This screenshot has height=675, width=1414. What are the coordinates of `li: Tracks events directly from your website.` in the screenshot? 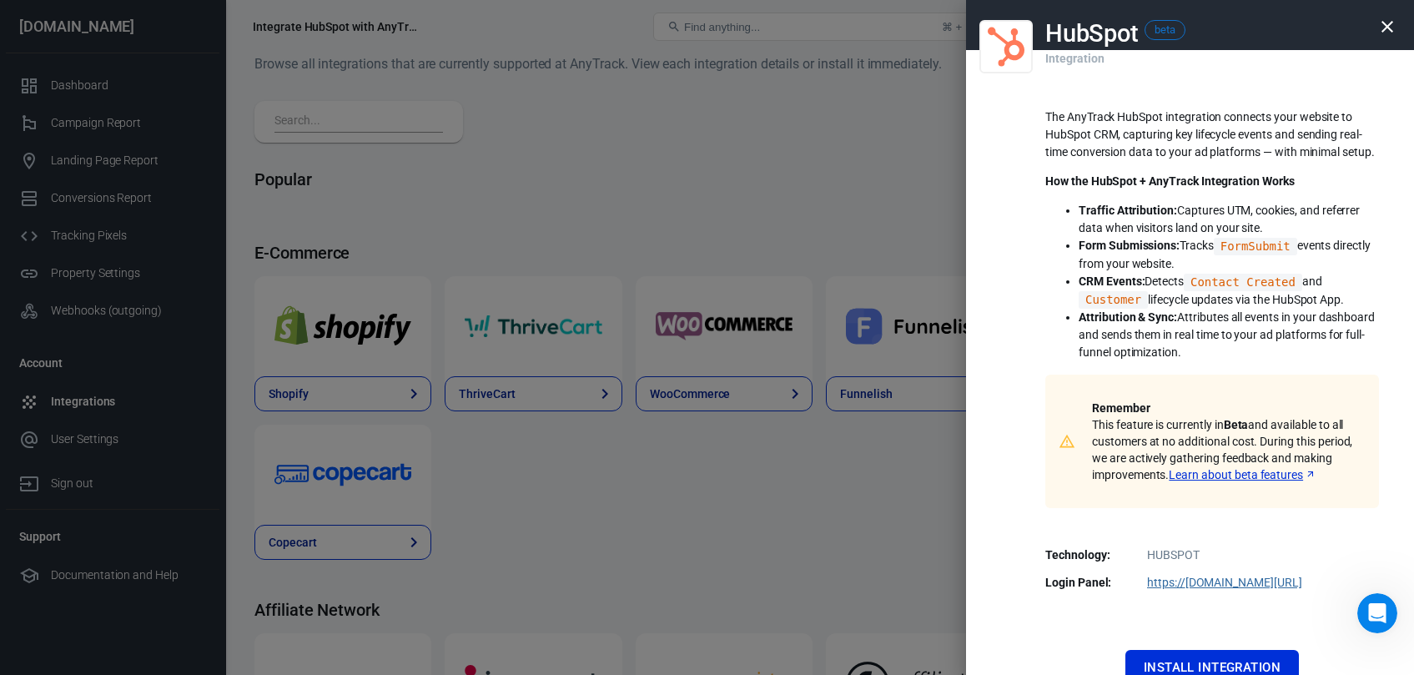 It's located at (1229, 254).